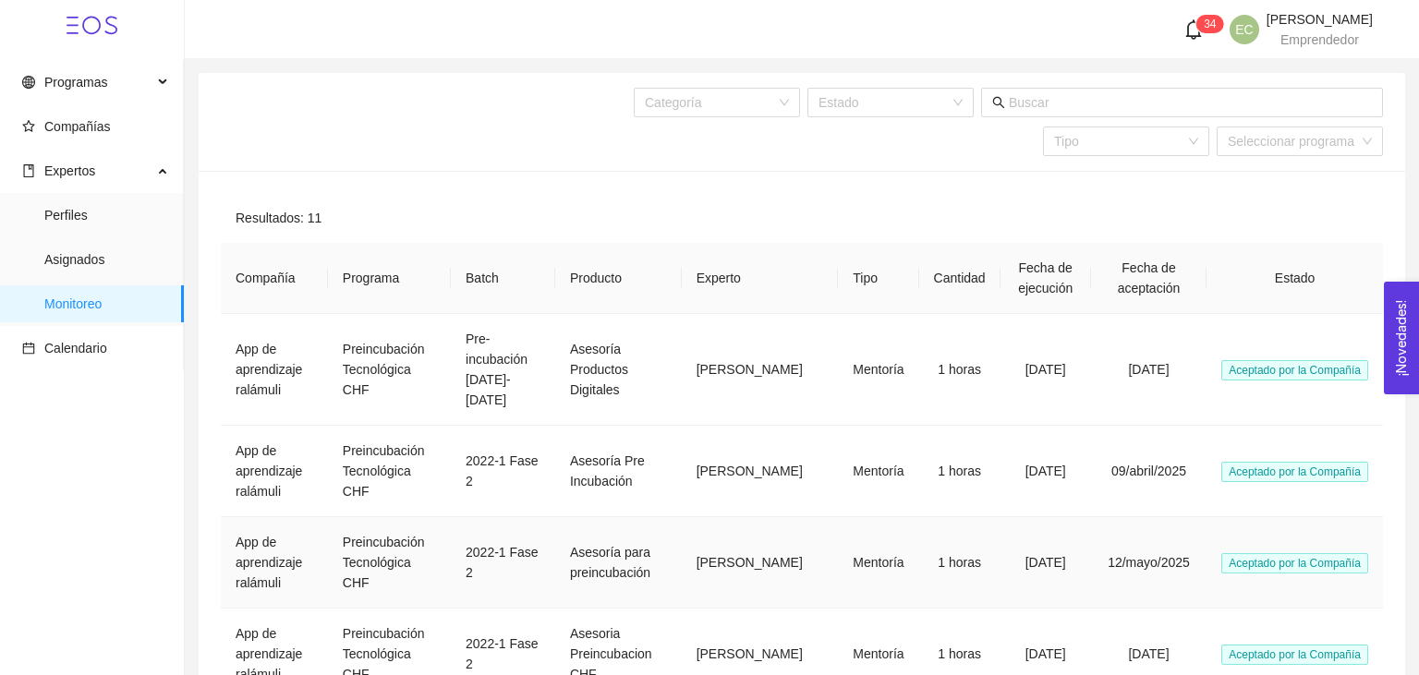 Image resolution: width=1419 pixels, height=675 pixels. Describe the element at coordinates (29, 82) in the screenshot. I see `span: global` at that location.